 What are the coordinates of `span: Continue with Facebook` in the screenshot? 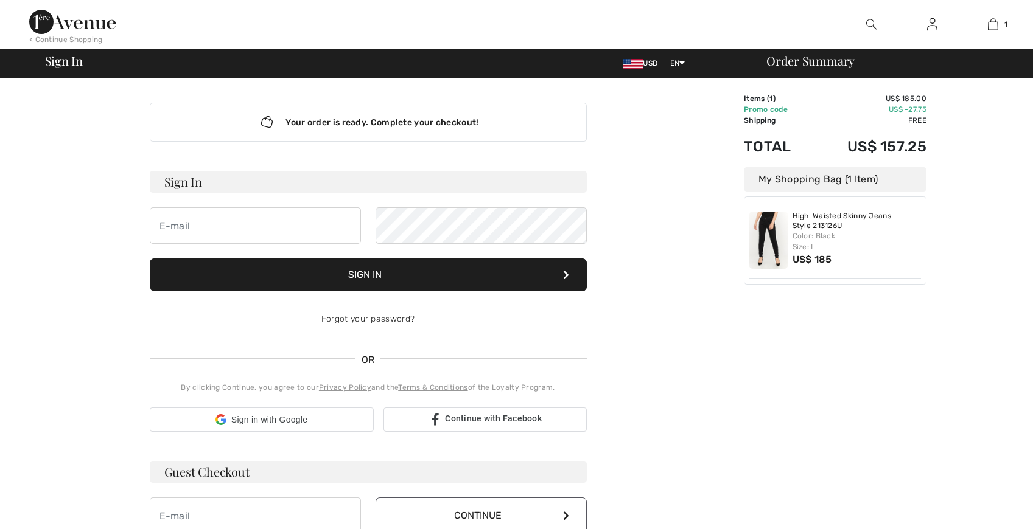 It's located at (493, 419).